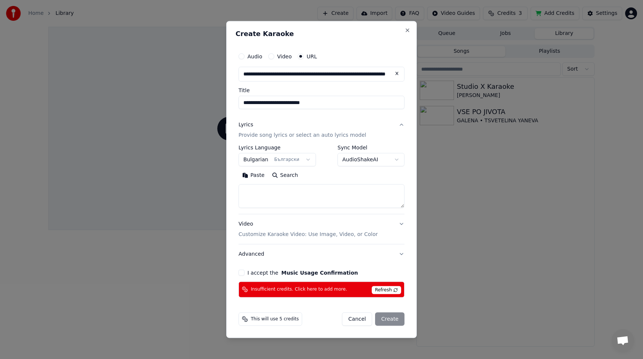 This screenshot has width=643, height=359. What do you see at coordinates (255, 57) in the screenshot?
I see `label: Audio` at bounding box center [255, 57].